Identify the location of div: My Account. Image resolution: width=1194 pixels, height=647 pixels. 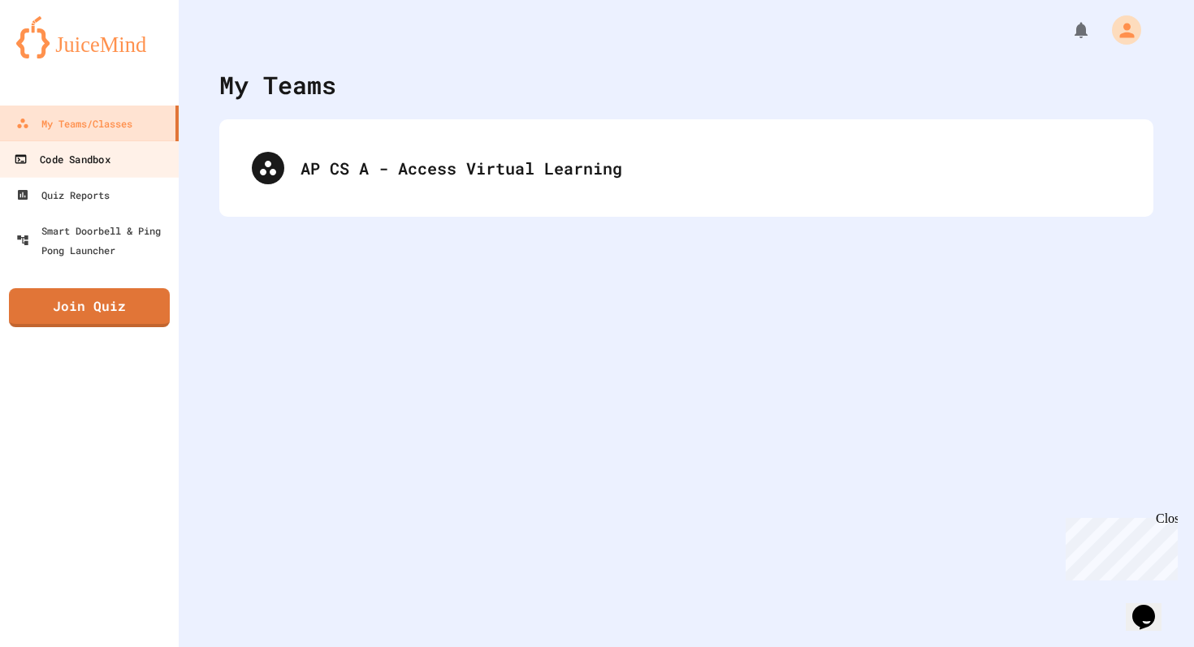
(1120, 30).